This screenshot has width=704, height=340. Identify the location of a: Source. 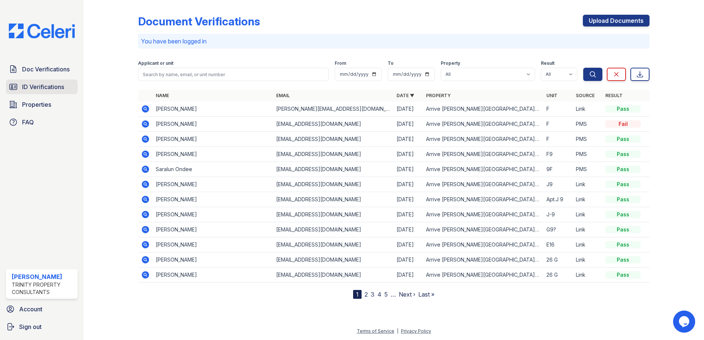
(585, 95).